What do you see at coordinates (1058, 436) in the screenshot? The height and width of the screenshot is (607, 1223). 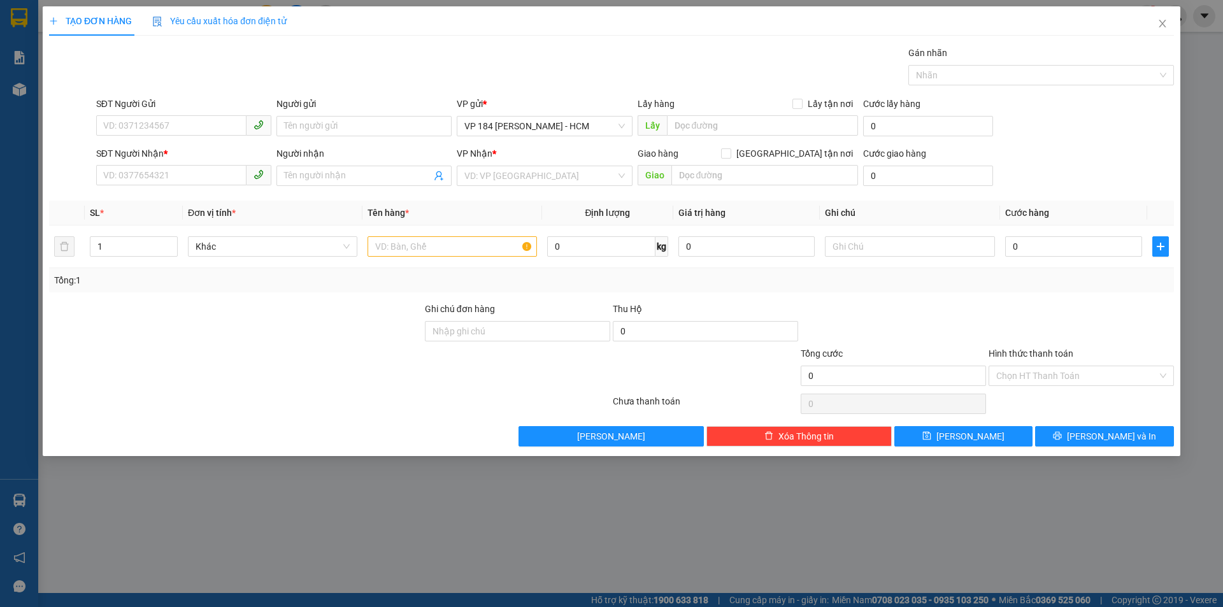 I see `span: printer` at bounding box center [1058, 436].